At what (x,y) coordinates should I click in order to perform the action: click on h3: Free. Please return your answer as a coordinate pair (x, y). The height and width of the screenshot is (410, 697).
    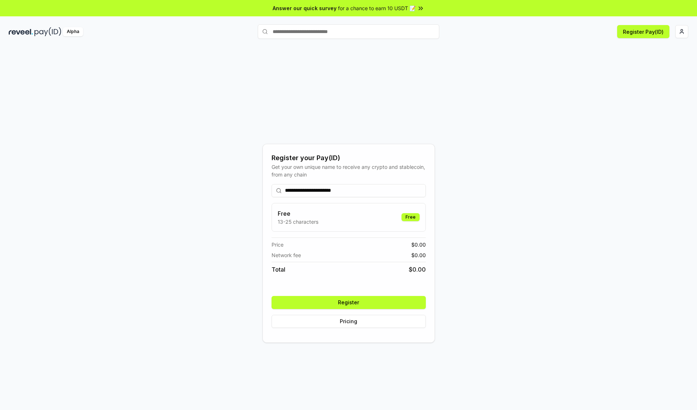
    Looking at the image, I should click on (298, 214).